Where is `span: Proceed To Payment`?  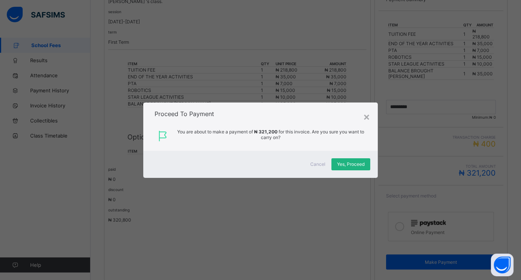
span: Proceed To Payment is located at coordinates (184, 114).